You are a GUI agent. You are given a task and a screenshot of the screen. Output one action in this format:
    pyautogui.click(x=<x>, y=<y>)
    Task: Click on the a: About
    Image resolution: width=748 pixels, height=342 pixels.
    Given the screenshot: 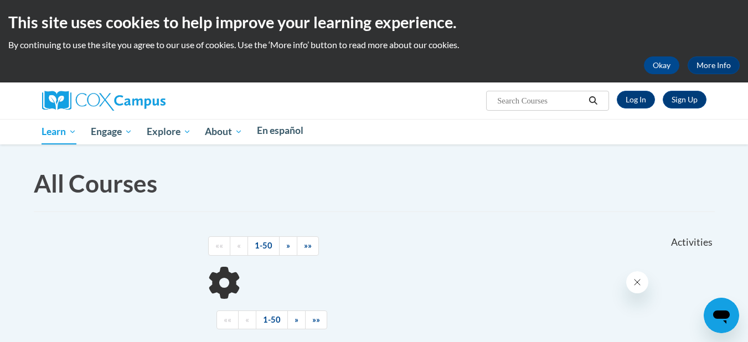 What is the action you would take?
    pyautogui.click(x=224, y=132)
    